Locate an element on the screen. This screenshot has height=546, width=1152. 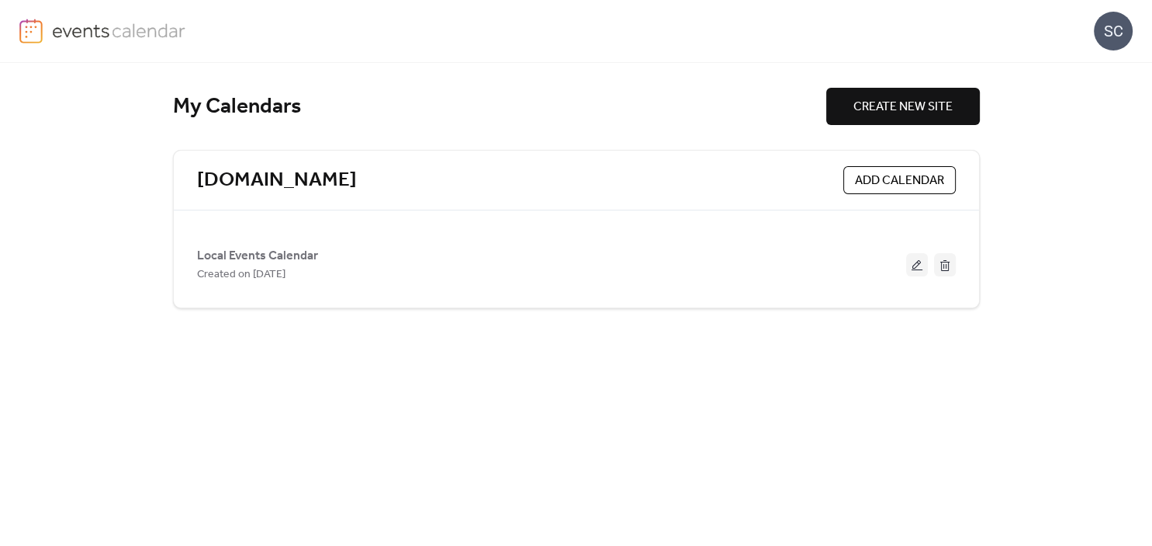
button: CREATE NEW SITE is located at coordinates (903, 106).